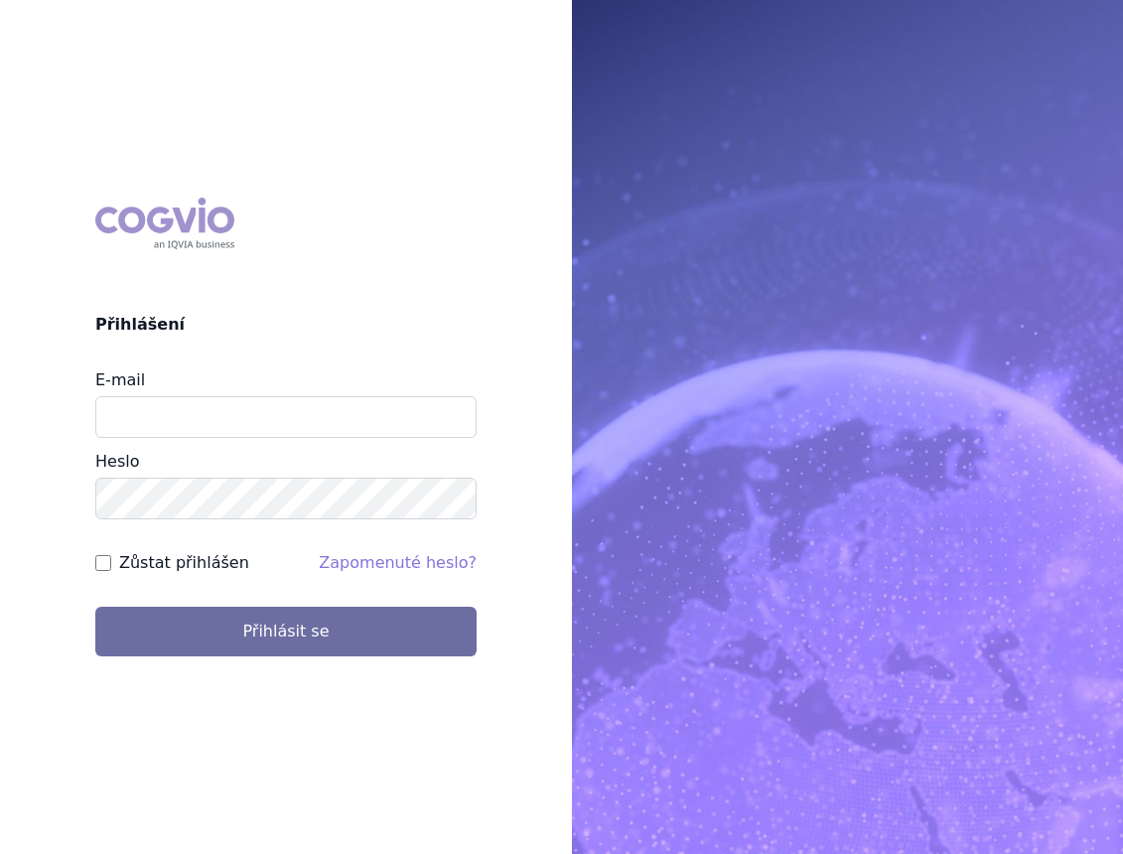 The width and height of the screenshot is (1123, 854). Describe the element at coordinates (165, 223) in the screenshot. I see `div: COGVIO` at that location.